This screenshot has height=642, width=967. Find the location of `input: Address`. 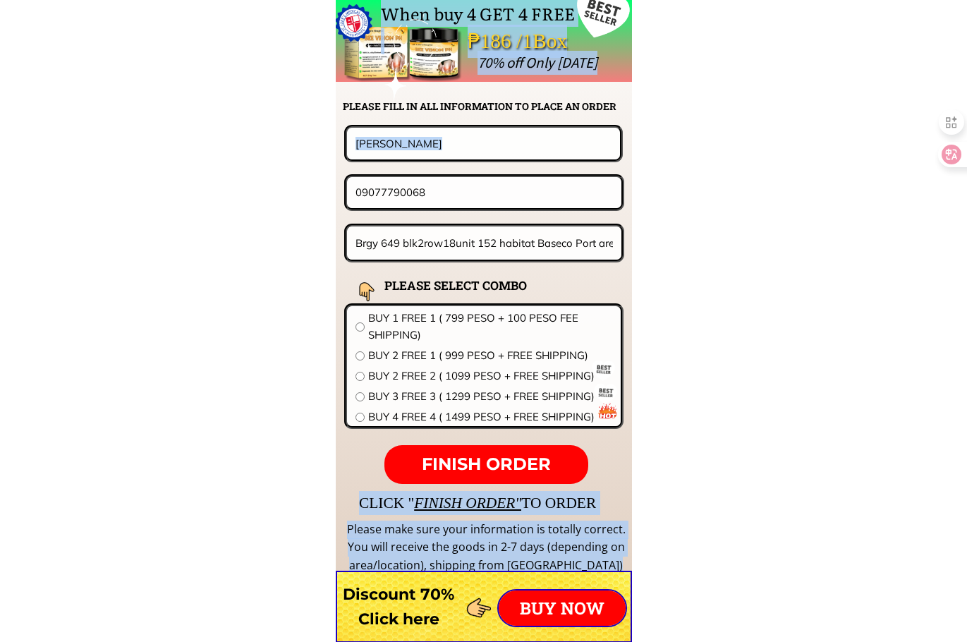

input: Address is located at coordinates (484, 243).